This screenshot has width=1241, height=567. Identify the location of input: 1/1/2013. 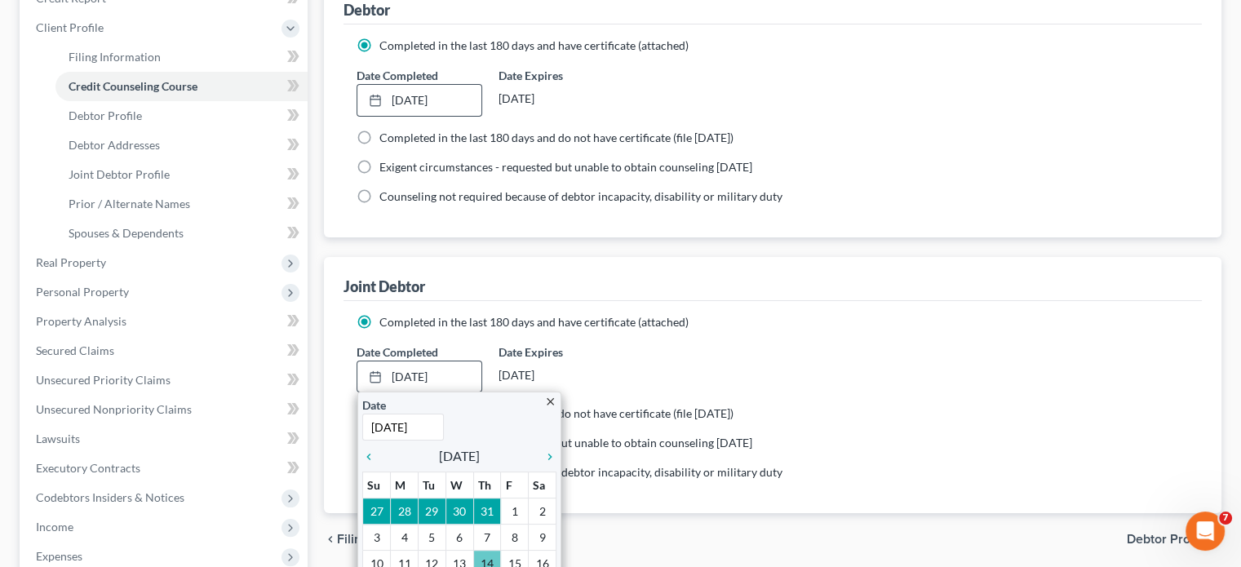
(403, 427).